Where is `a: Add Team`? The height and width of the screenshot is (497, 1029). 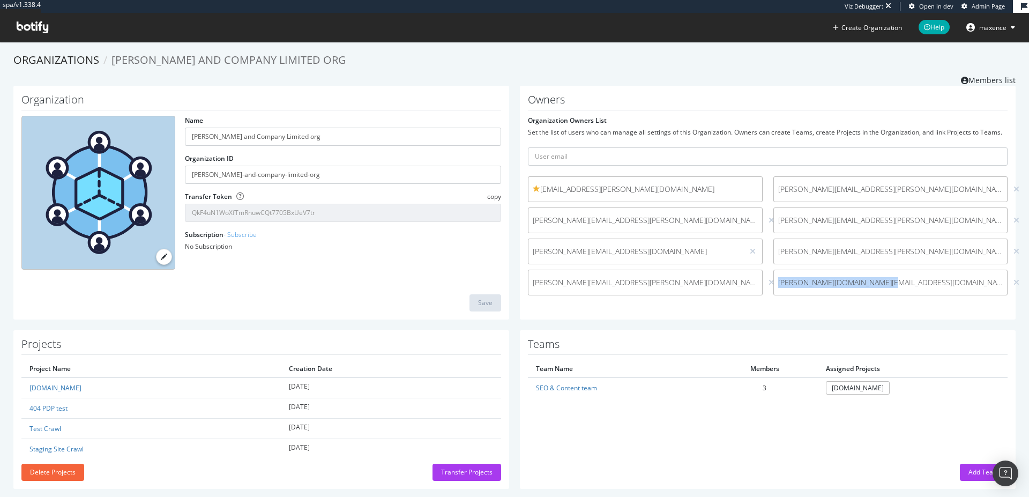
a: Add Team is located at coordinates (984, 472).